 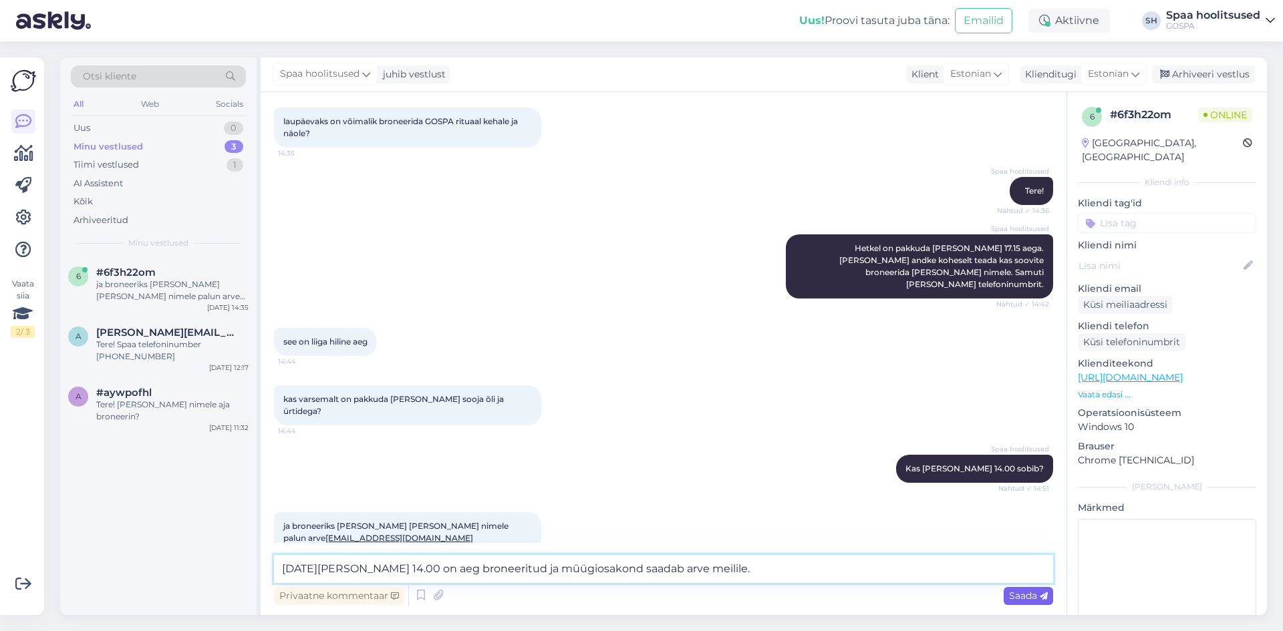 What do you see at coordinates (83, 202) in the screenshot?
I see `div: Kõik` at bounding box center [83, 202].